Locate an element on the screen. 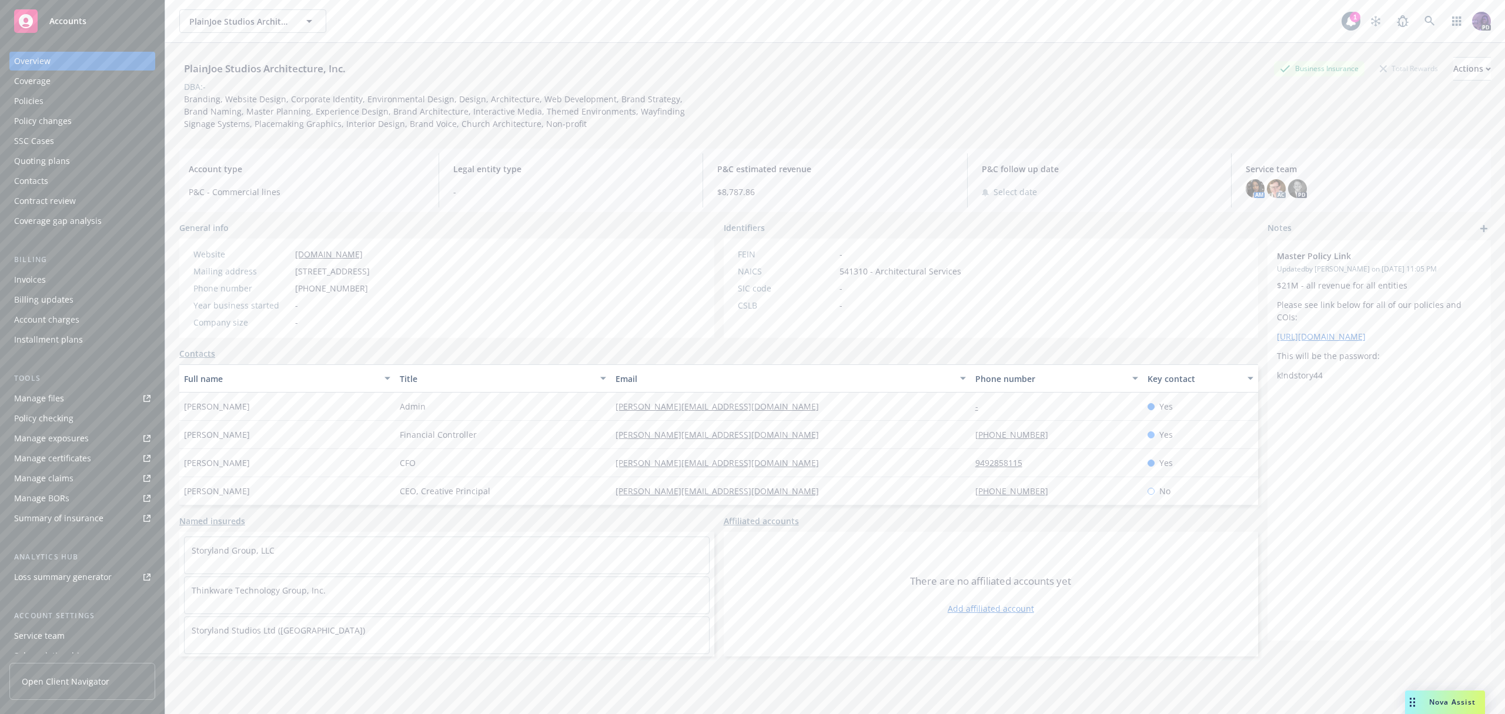  a: Named insureds is located at coordinates (212, 521).